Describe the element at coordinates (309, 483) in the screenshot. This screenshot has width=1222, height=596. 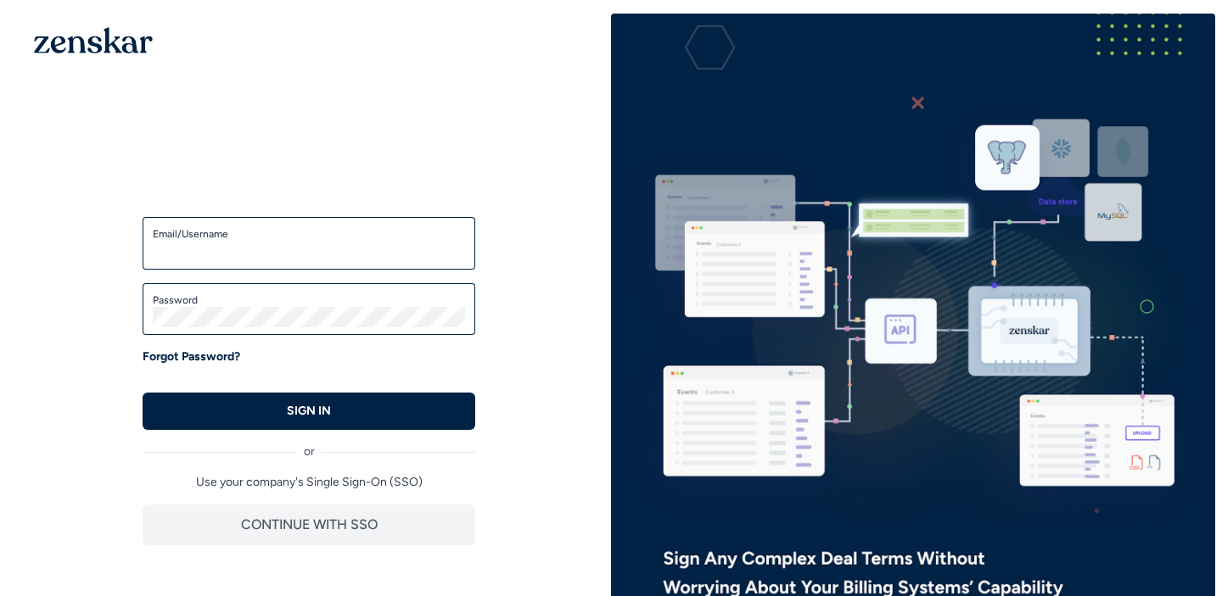
I see `p: Use your company's Single Sign-On (SSO)` at that location.